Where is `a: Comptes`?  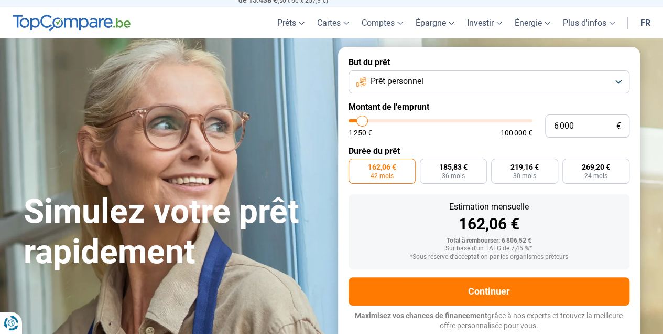
a: Comptes is located at coordinates (382, 23).